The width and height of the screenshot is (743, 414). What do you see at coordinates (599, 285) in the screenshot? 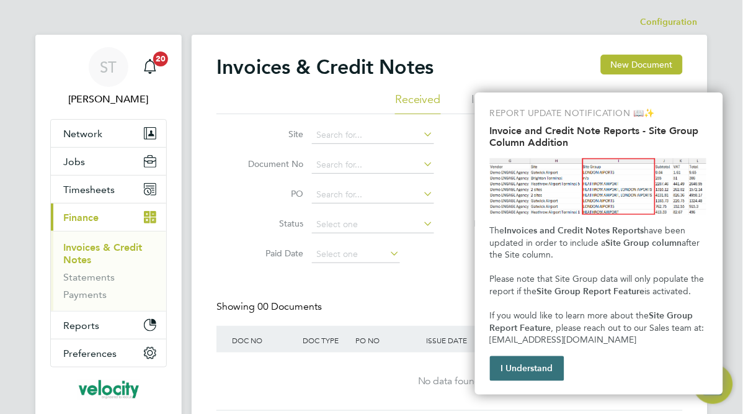
I see `span: Please note that Site Group data will only populate the report if the` at bounding box center [599, 285].